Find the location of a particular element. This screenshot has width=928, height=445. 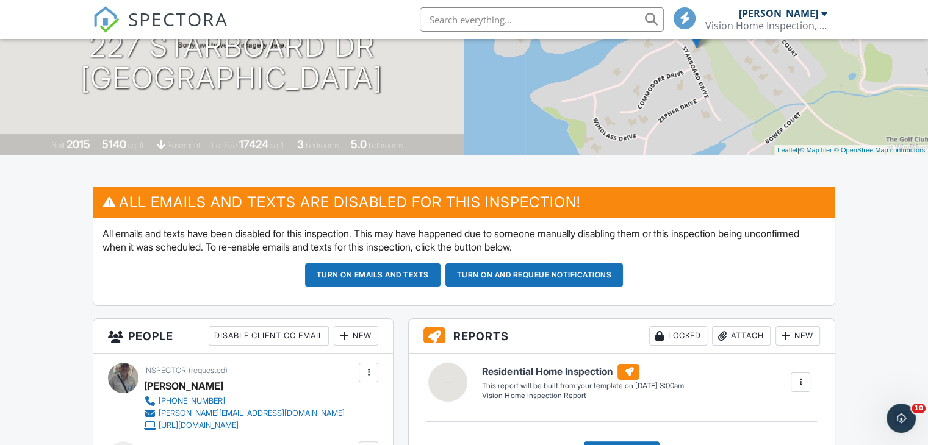

h3: People is located at coordinates (243, 336).